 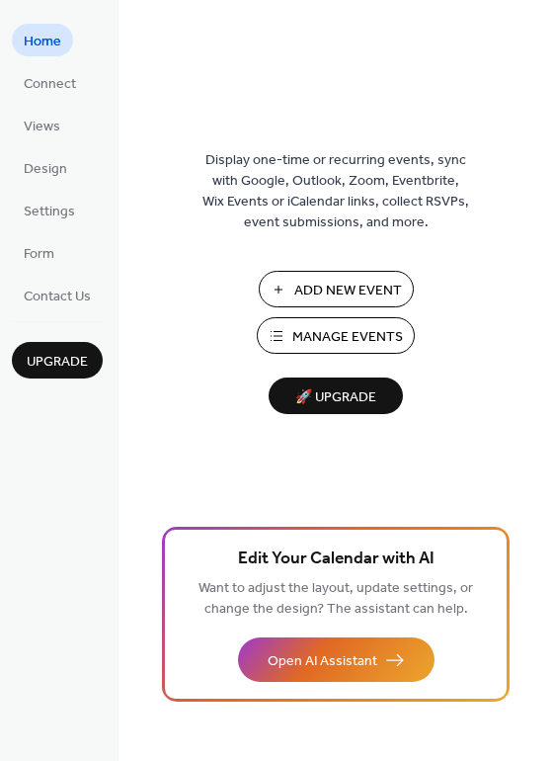 I want to click on span: Contact Us, so click(x=57, y=296).